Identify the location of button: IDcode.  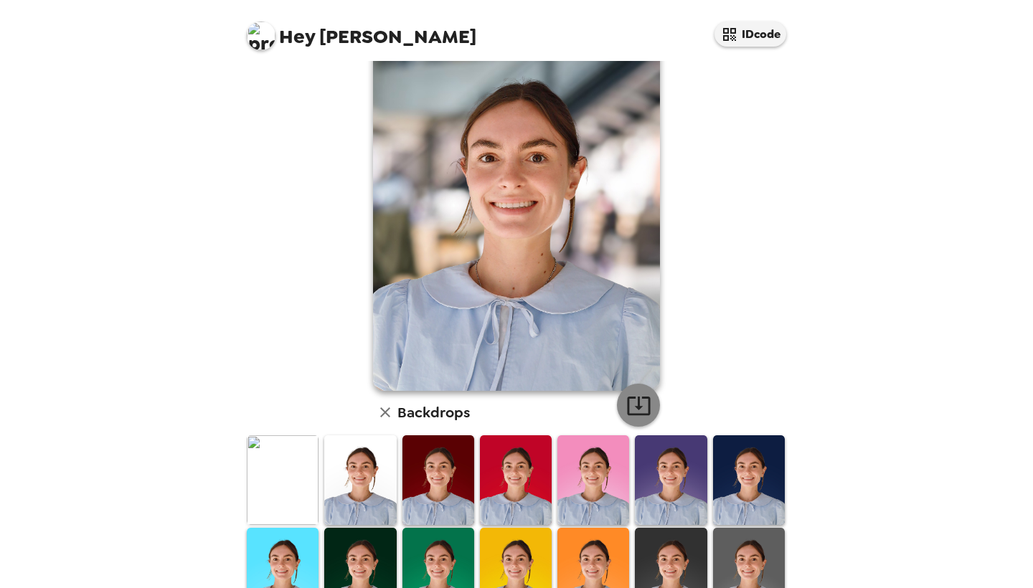
(750, 34).